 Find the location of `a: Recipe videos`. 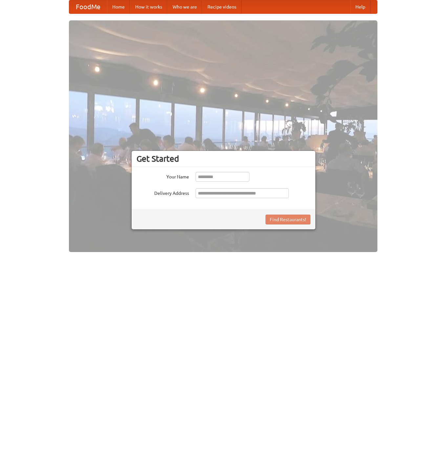

a: Recipe videos is located at coordinates (222, 7).